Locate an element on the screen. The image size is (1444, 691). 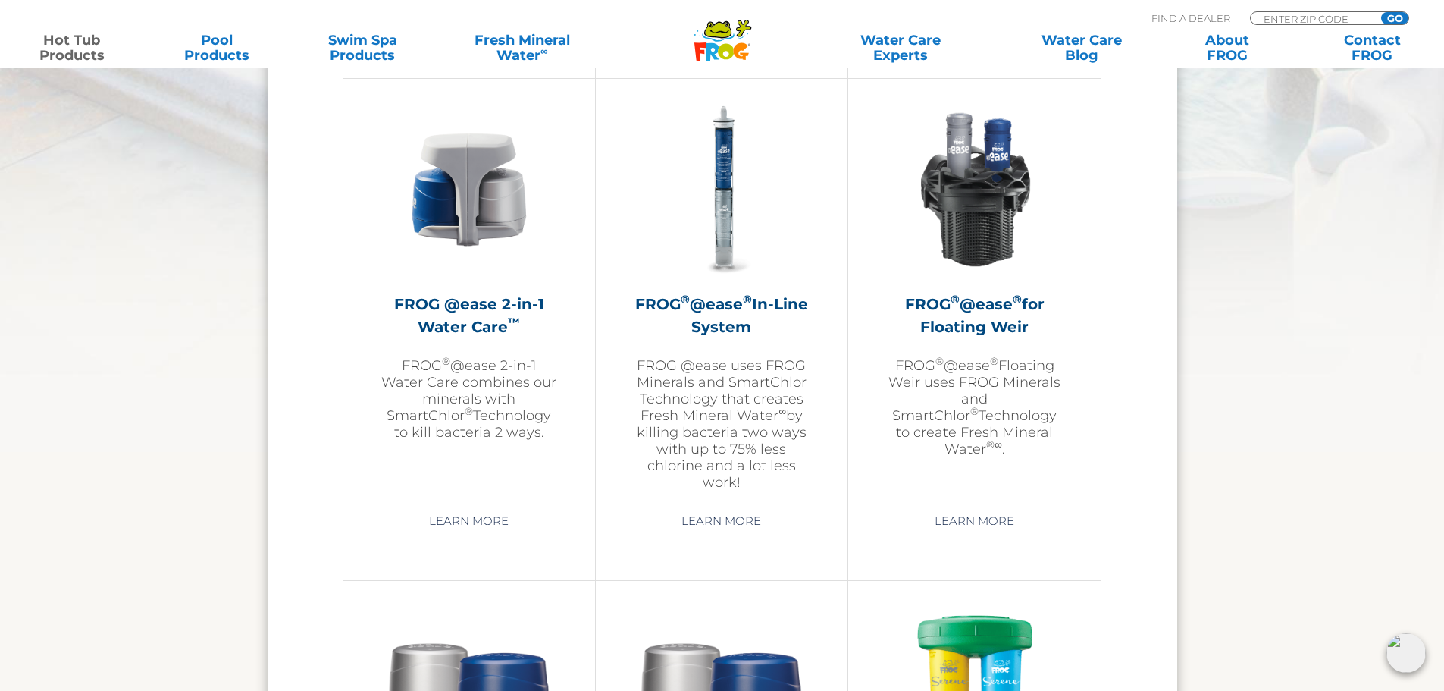
a: AboutFROG is located at coordinates (1227, 48).